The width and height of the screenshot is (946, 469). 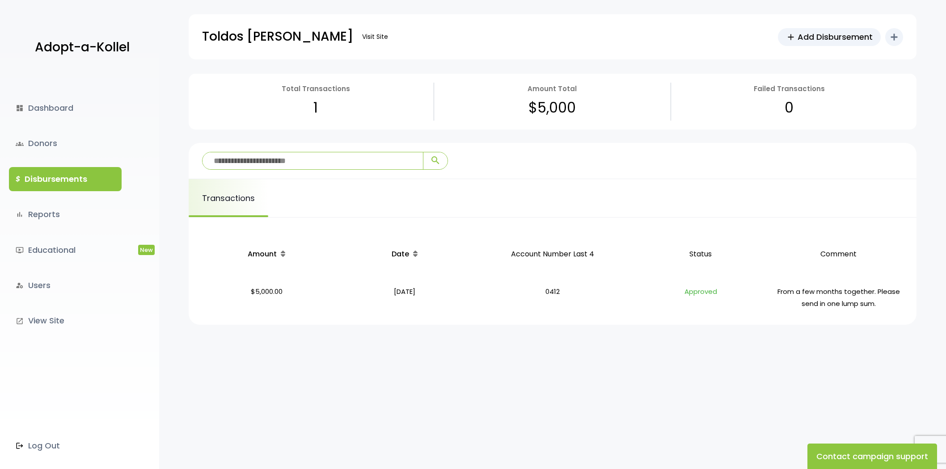 What do you see at coordinates (700, 299) in the screenshot?
I see `p: Approved` at bounding box center [700, 299].